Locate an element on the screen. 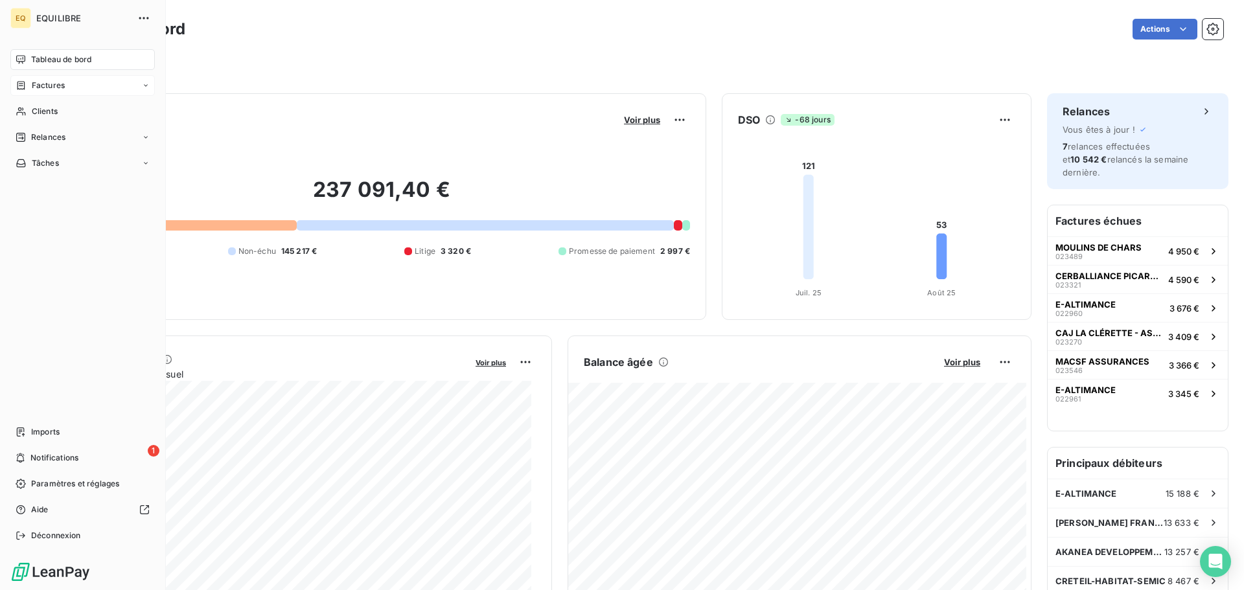 This screenshot has width=1244, height=590. span: 3 345 € is located at coordinates (1183, 394).